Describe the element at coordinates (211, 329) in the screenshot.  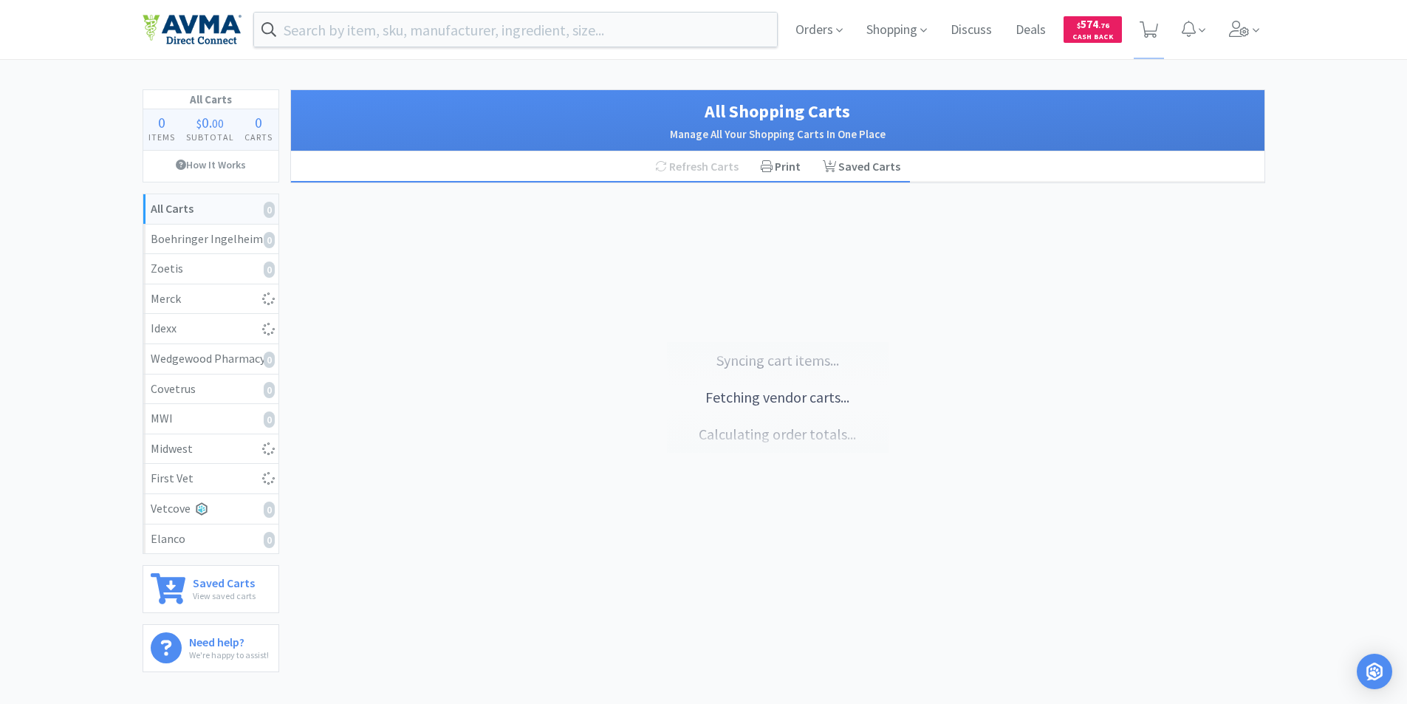
I see `a: Idexx` at that location.